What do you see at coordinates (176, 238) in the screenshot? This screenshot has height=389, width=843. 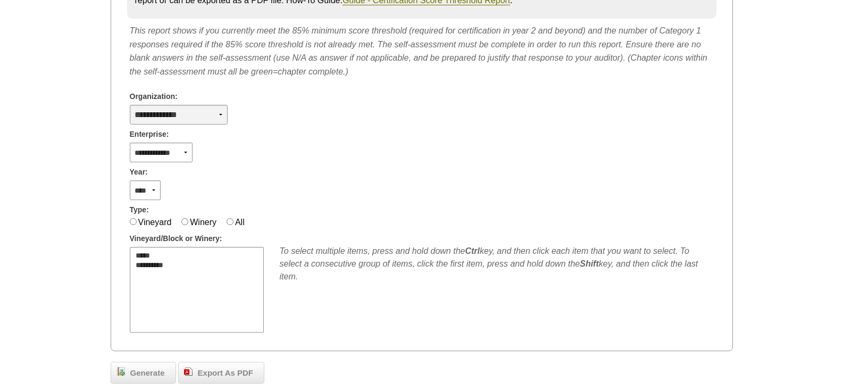 I see `span: Vineyard/Block or Winery:` at bounding box center [176, 238].